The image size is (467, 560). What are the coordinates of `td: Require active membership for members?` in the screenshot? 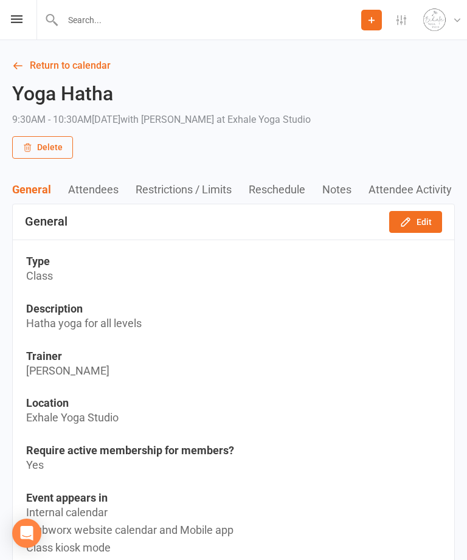 It's located at (234, 450).